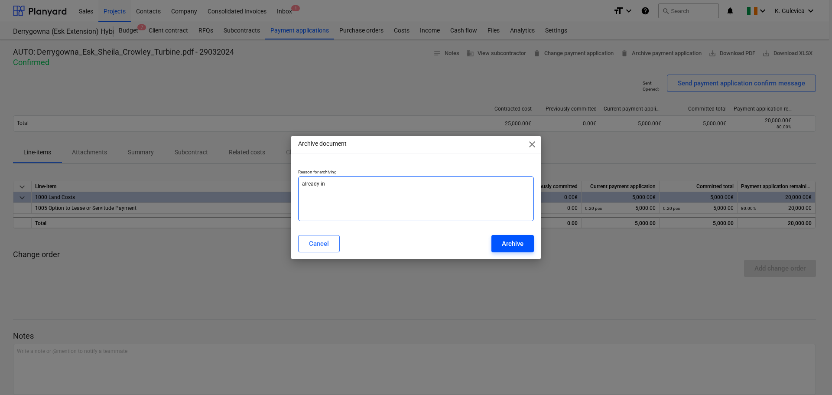  Describe the element at coordinates (513, 244) in the screenshot. I see `div: Archive` at that location.